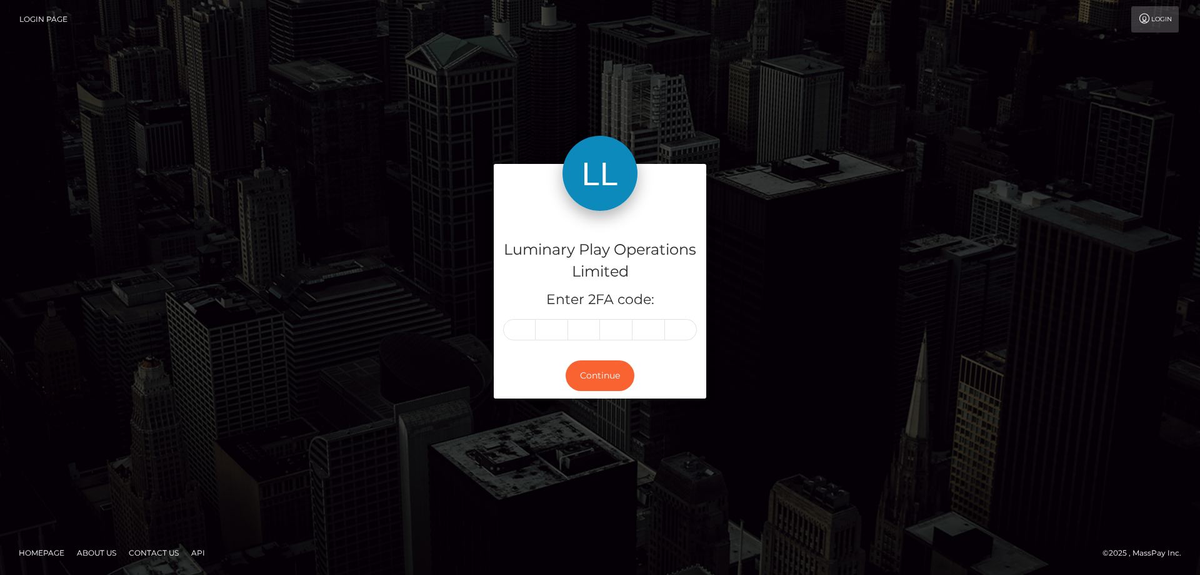  Describe the element at coordinates (1155, 19) in the screenshot. I see `a: Login` at that location.